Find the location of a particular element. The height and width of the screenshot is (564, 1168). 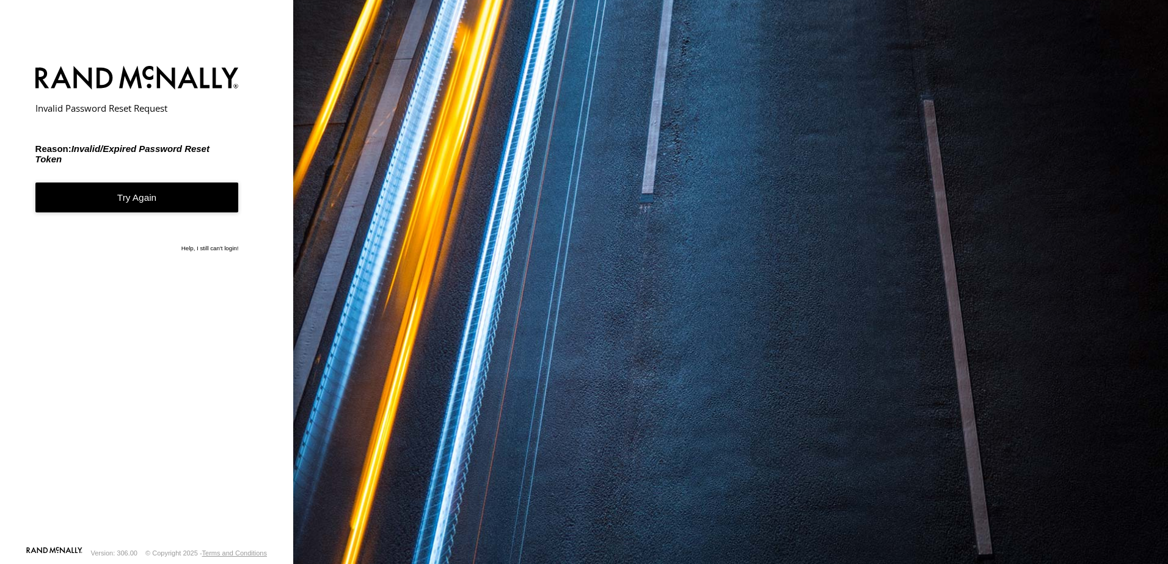

a: Help, I still can't login! is located at coordinates (210, 249).